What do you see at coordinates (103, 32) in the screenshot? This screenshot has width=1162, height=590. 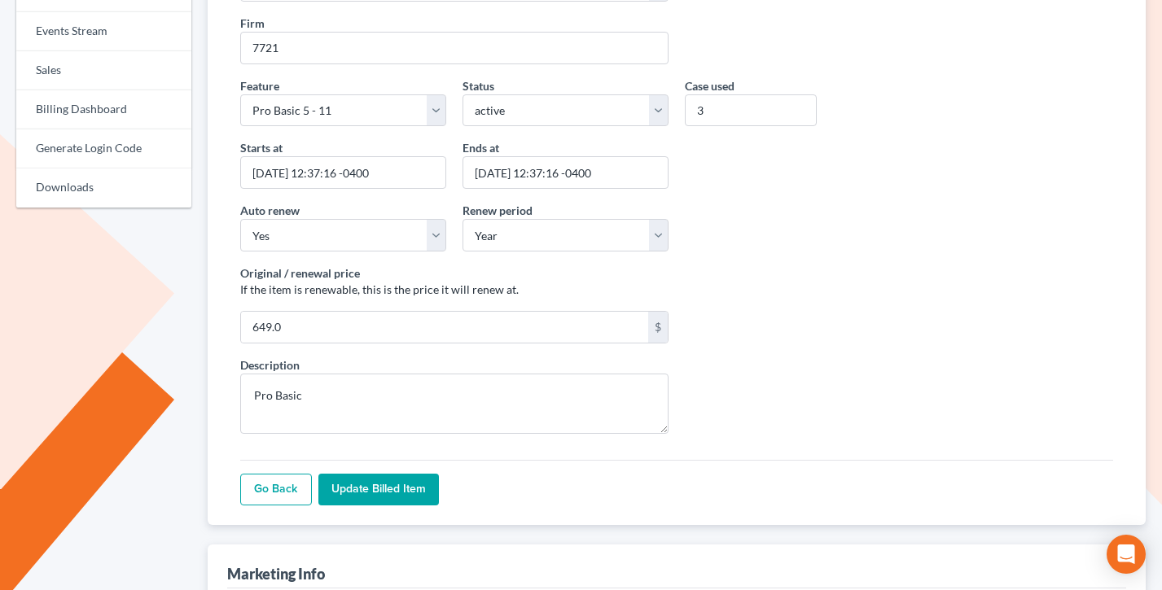 I see `a: Events Stream` at bounding box center [103, 32].